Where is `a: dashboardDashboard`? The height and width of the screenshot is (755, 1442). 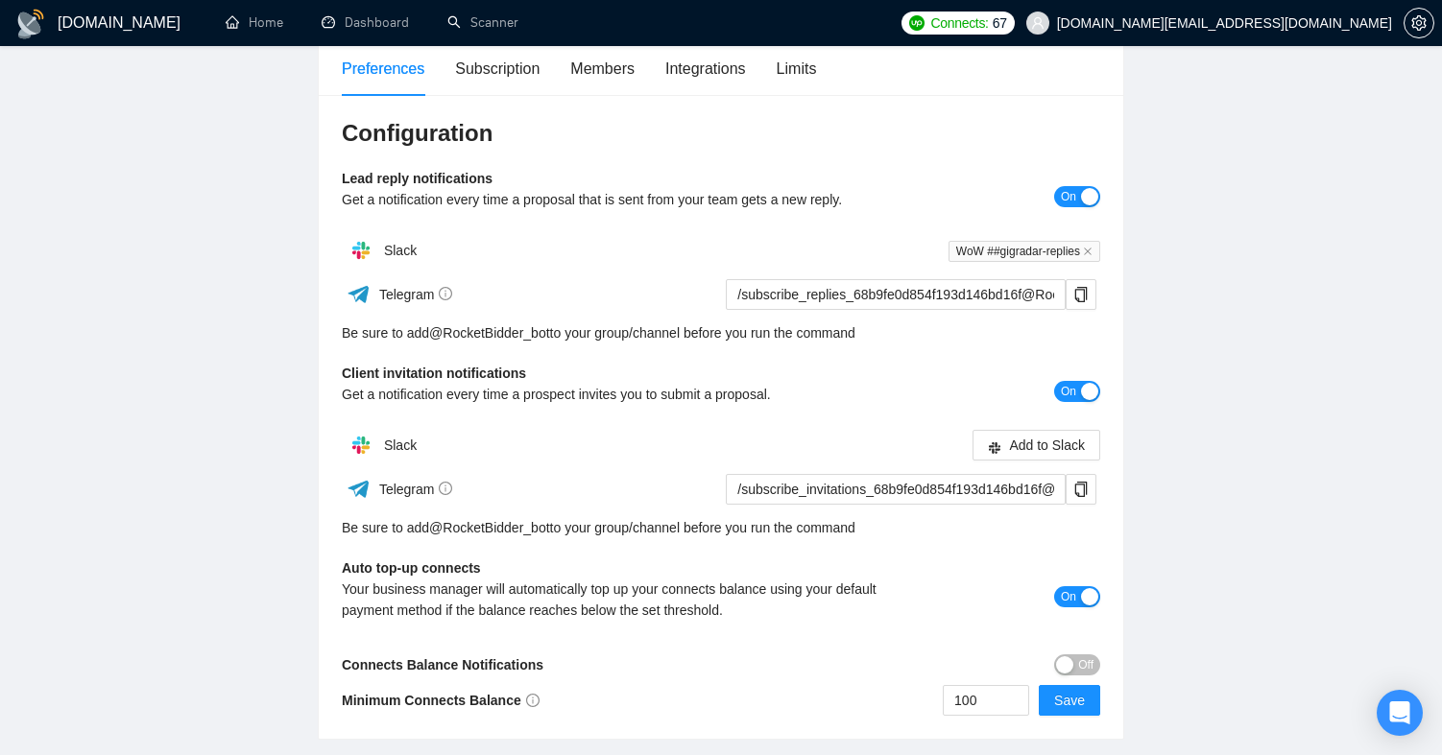
a: dashboardDashboard is located at coordinates (365, 22).